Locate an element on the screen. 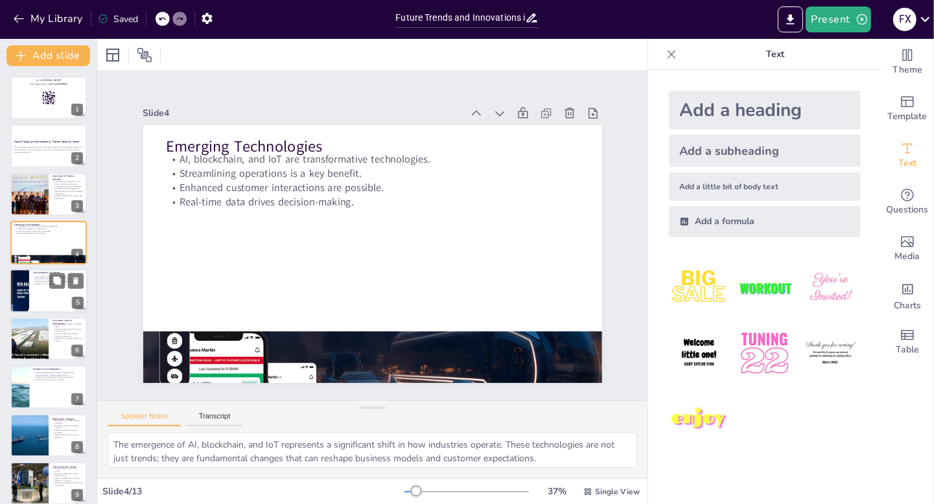 This screenshot has width=934, height=504. button: Present is located at coordinates (838, 19).